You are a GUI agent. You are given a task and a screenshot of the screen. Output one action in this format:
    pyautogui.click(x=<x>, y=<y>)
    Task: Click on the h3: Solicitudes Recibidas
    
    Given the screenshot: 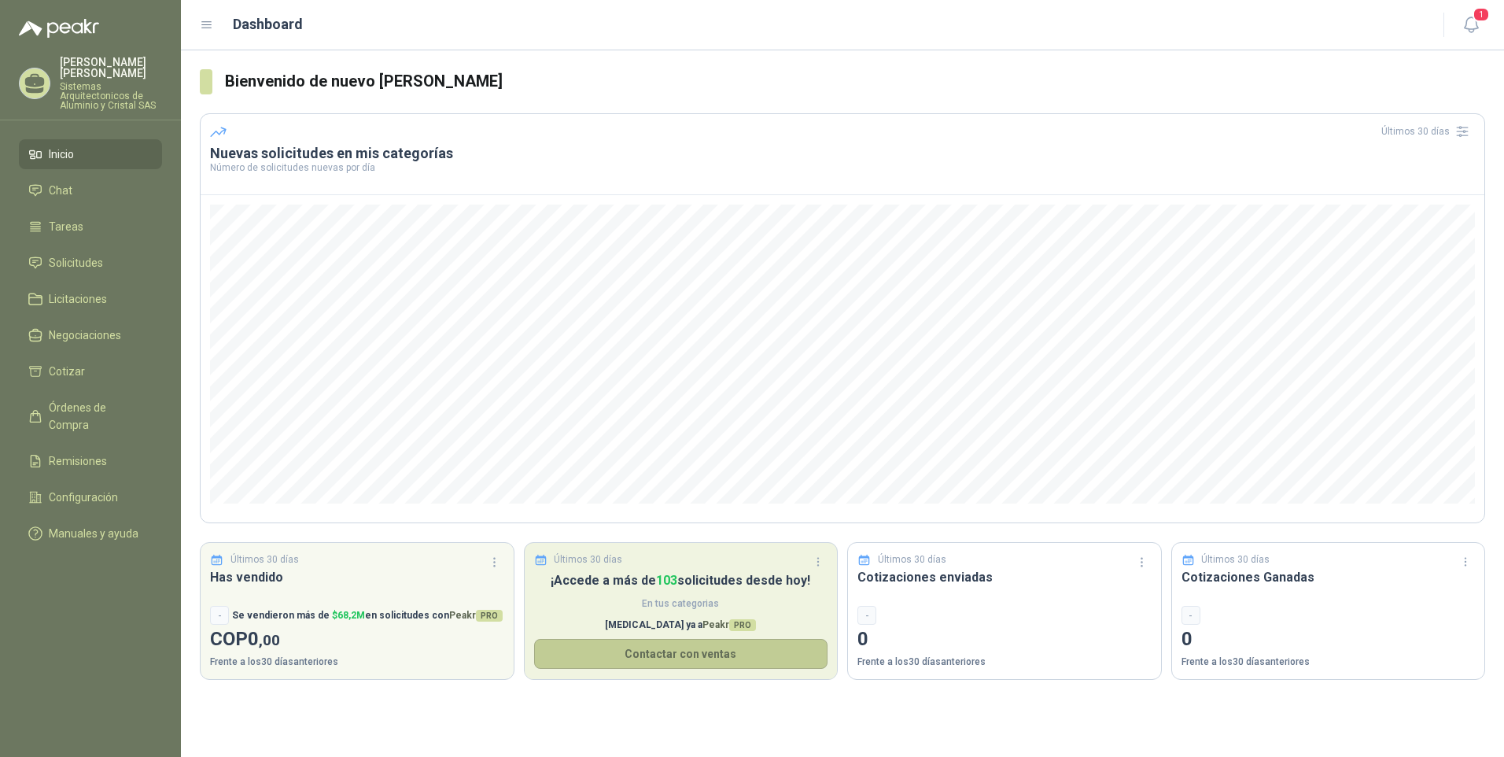 What is the action you would take?
    pyautogui.click(x=681, y=577)
    